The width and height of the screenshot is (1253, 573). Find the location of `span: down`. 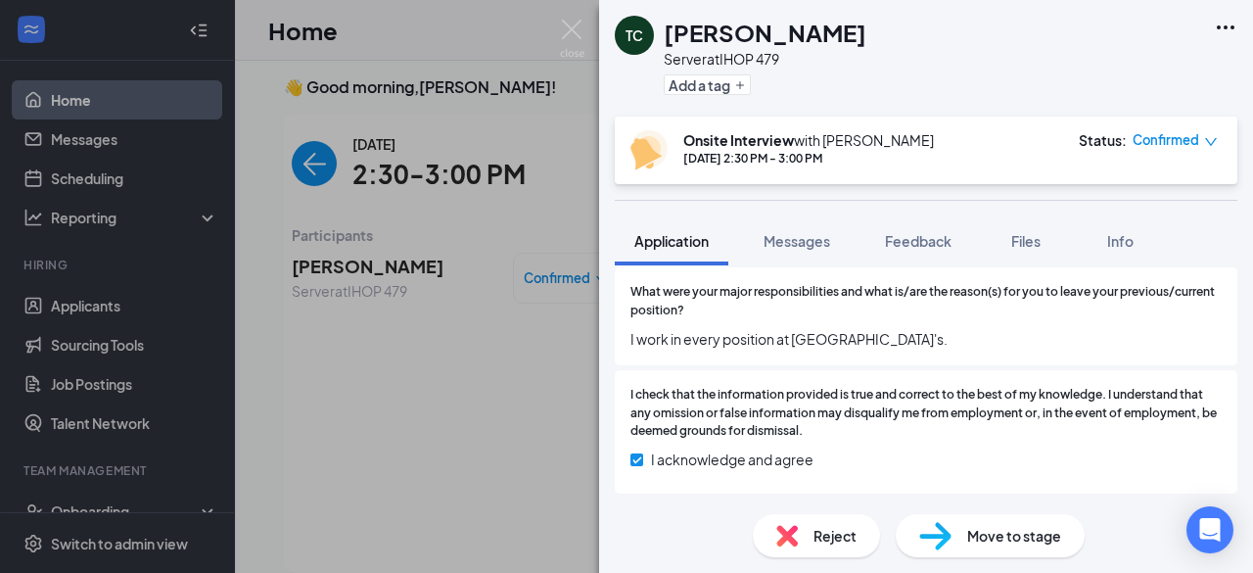

span: down is located at coordinates (1211, 142).